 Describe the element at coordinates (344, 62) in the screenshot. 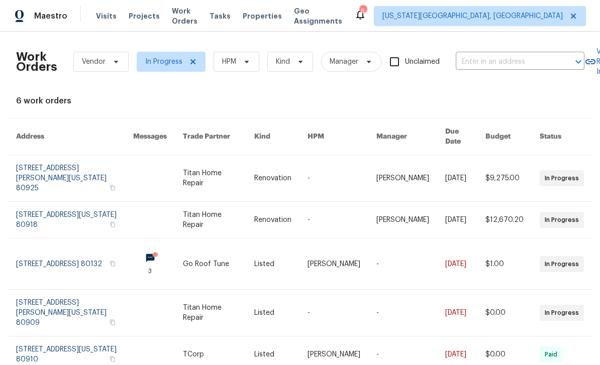

I see `span: Manager` at that location.